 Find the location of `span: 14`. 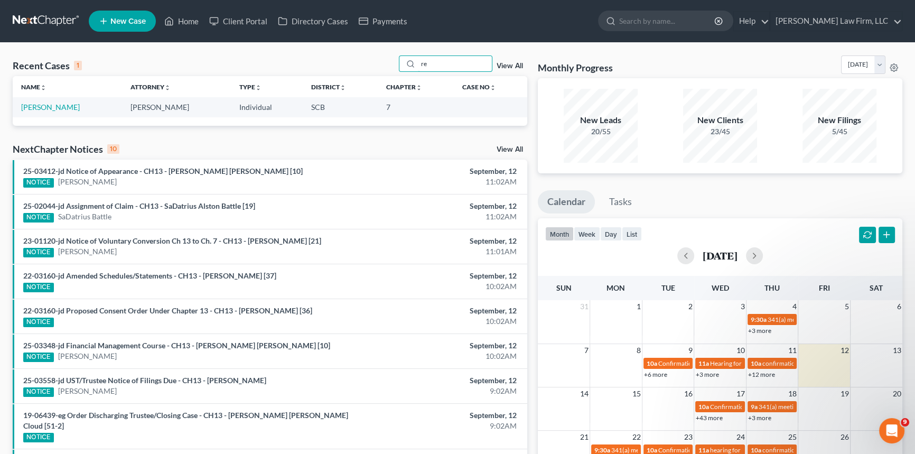

span: 14 is located at coordinates (584, 393).